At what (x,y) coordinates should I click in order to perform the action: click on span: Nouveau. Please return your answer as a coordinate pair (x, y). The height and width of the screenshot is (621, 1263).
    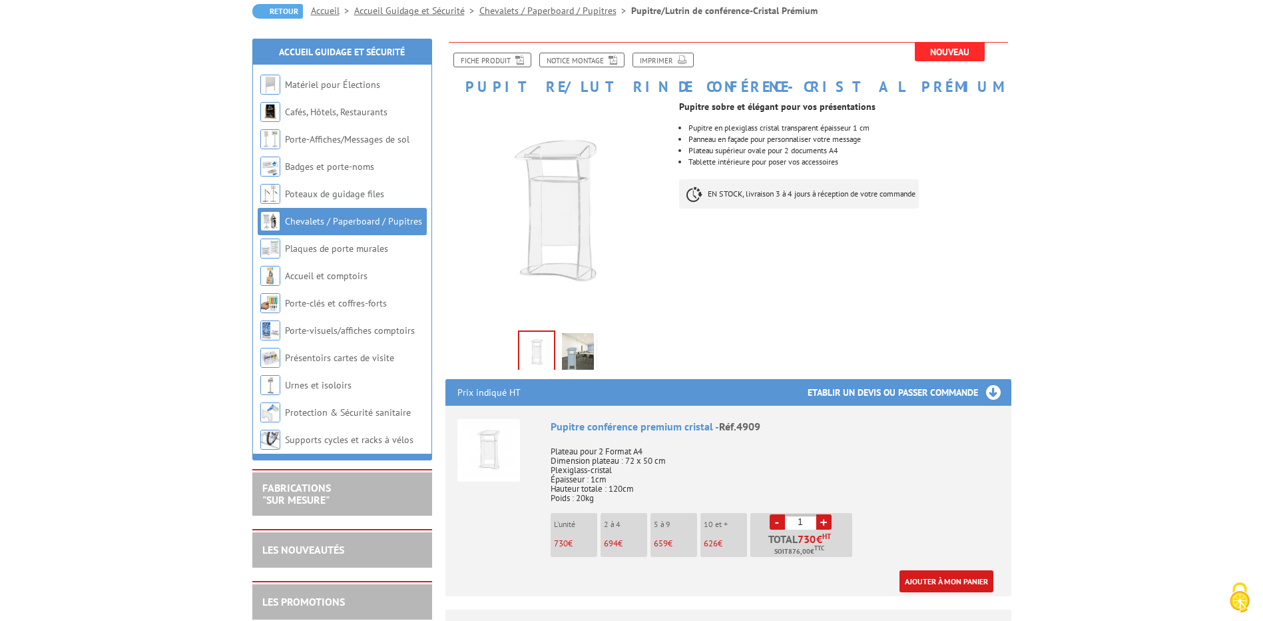
    Looking at the image, I should click on (949, 52).